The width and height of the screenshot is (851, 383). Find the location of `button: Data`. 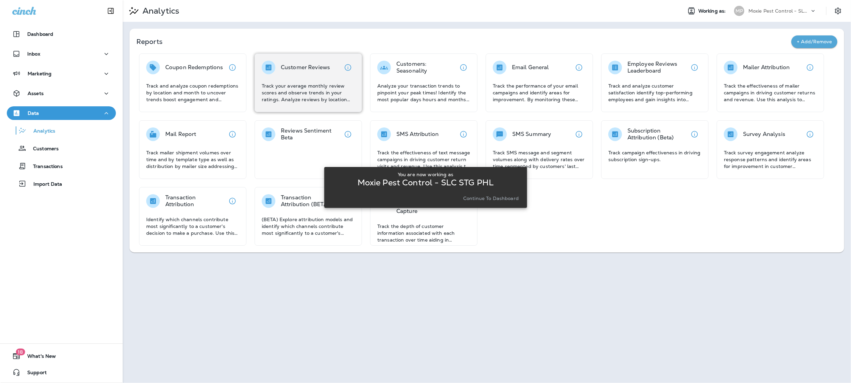

button: Data is located at coordinates (61, 113).